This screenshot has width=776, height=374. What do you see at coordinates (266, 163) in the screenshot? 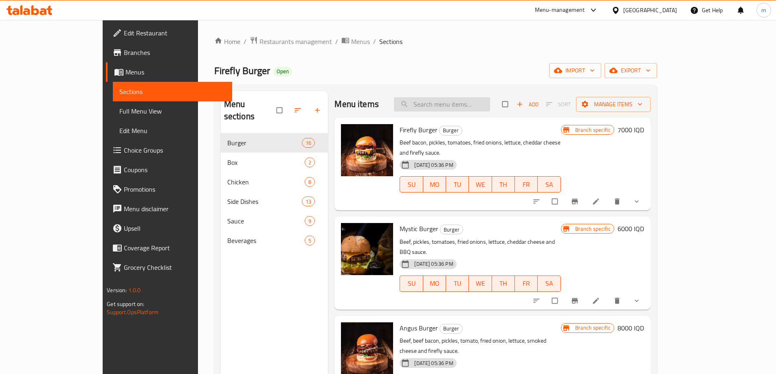
I see `span: Box` at bounding box center [266, 163].